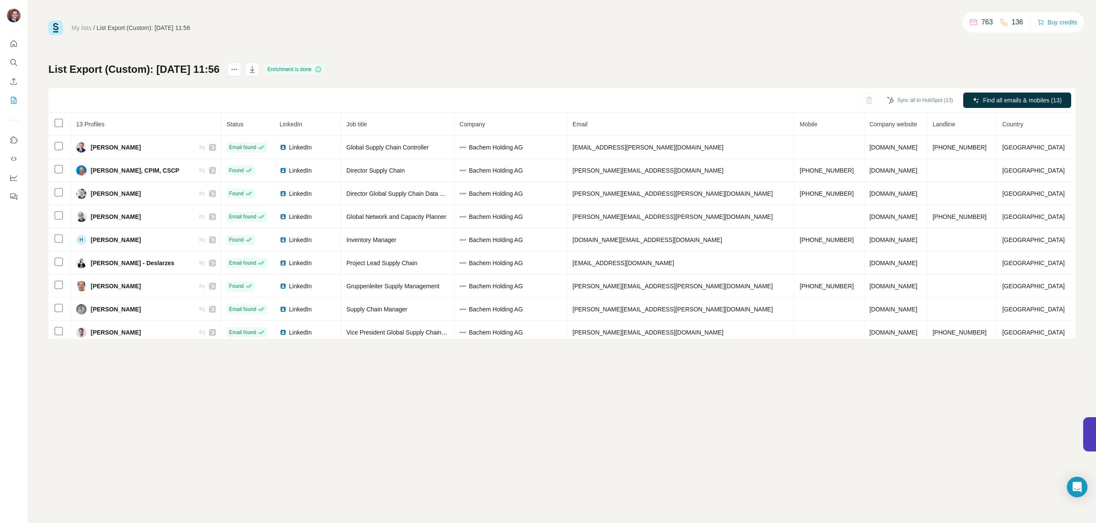  What do you see at coordinates (81, 28) in the screenshot?
I see `a: My lists` at bounding box center [81, 28].